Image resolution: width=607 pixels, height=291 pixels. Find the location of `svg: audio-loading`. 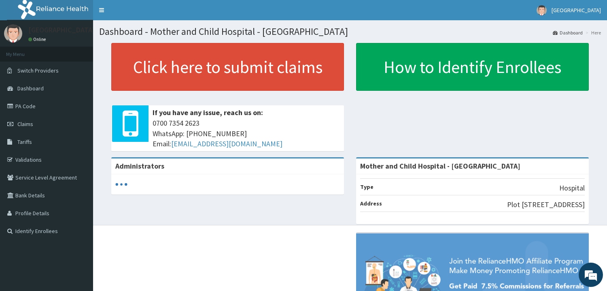

svg: audio-loading is located at coordinates (121, 184).